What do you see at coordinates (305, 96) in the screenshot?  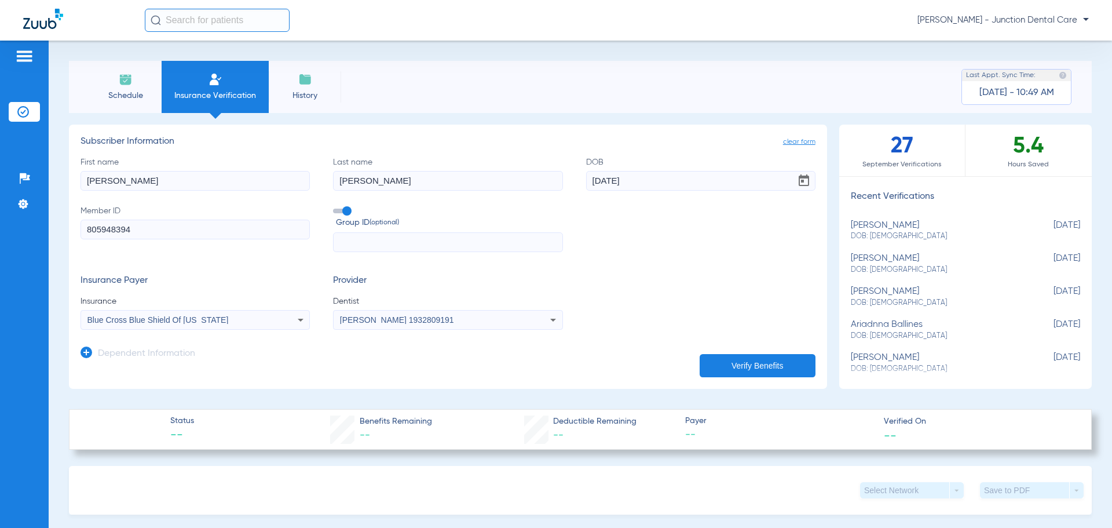 I see `span: History` at bounding box center [305, 96].